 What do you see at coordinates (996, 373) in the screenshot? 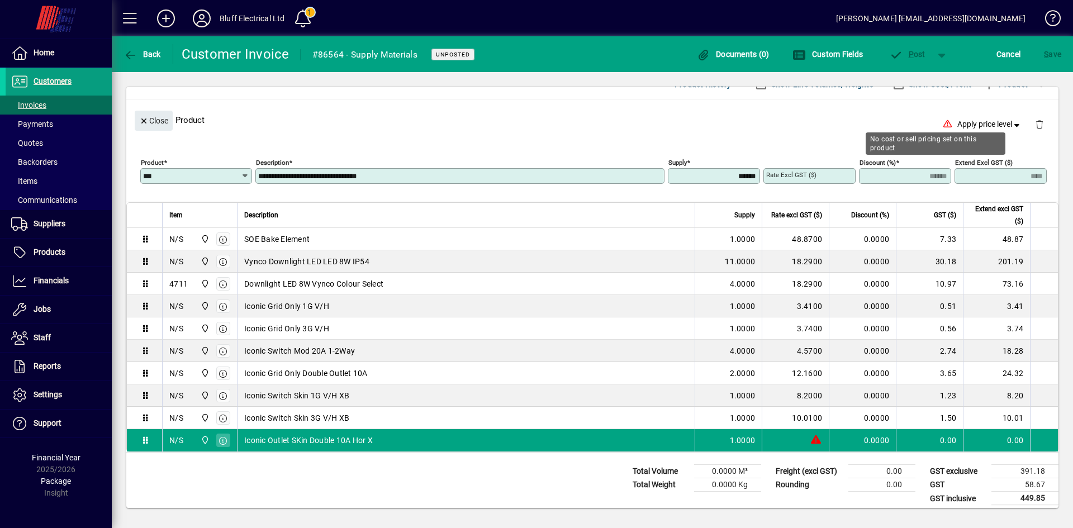
I see `td: 24.32` at bounding box center [996, 373].